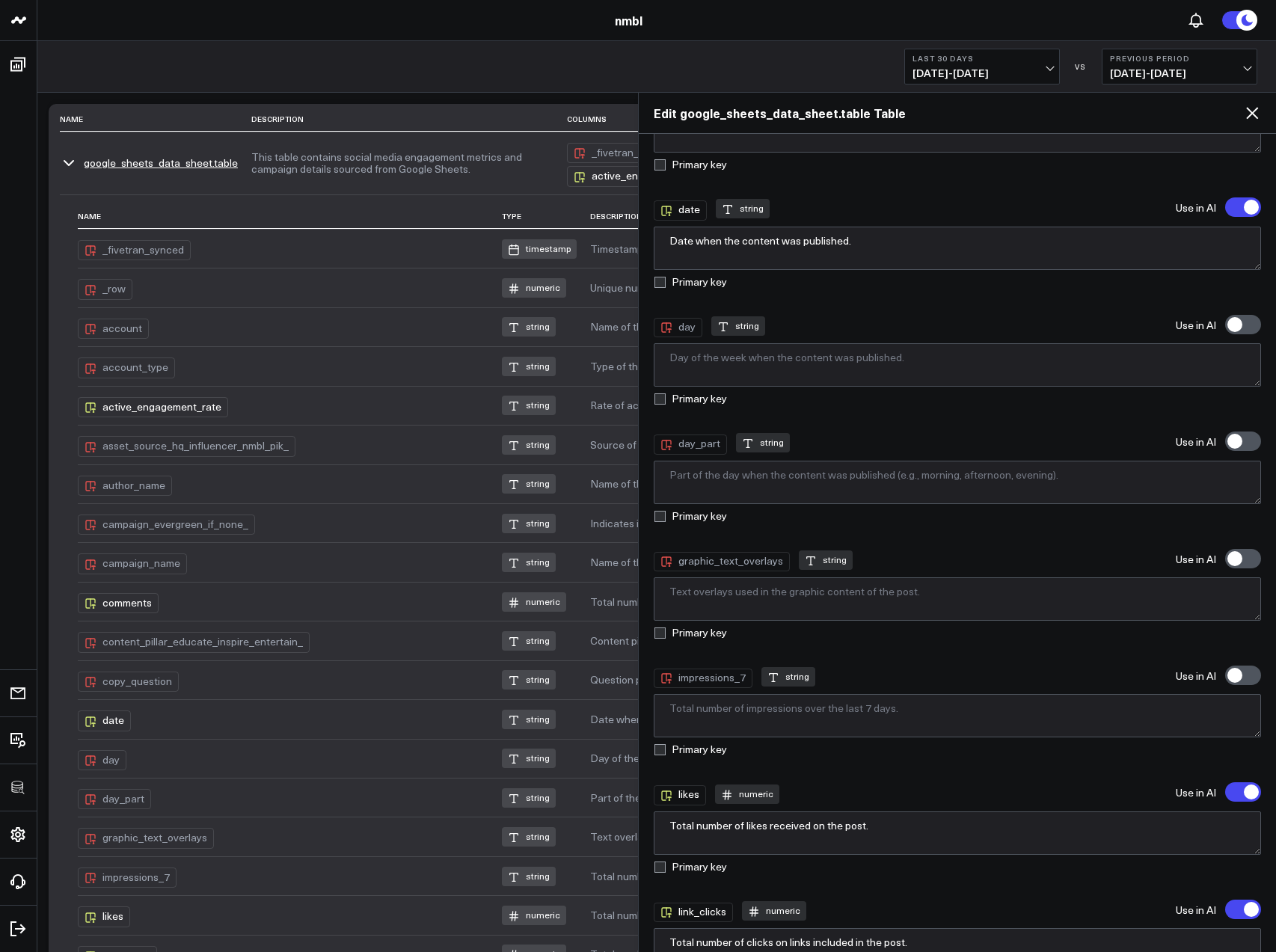 The image size is (1276, 952). Describe the element at coordinates (802, 216) in the screenshot. I see `th: Description` at that location.